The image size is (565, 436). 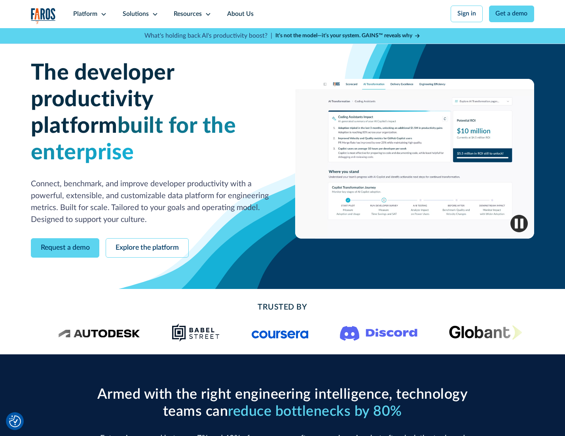 I want to click on p: What's holding back AI's productivity boost? |, so click(x=208, y=36).